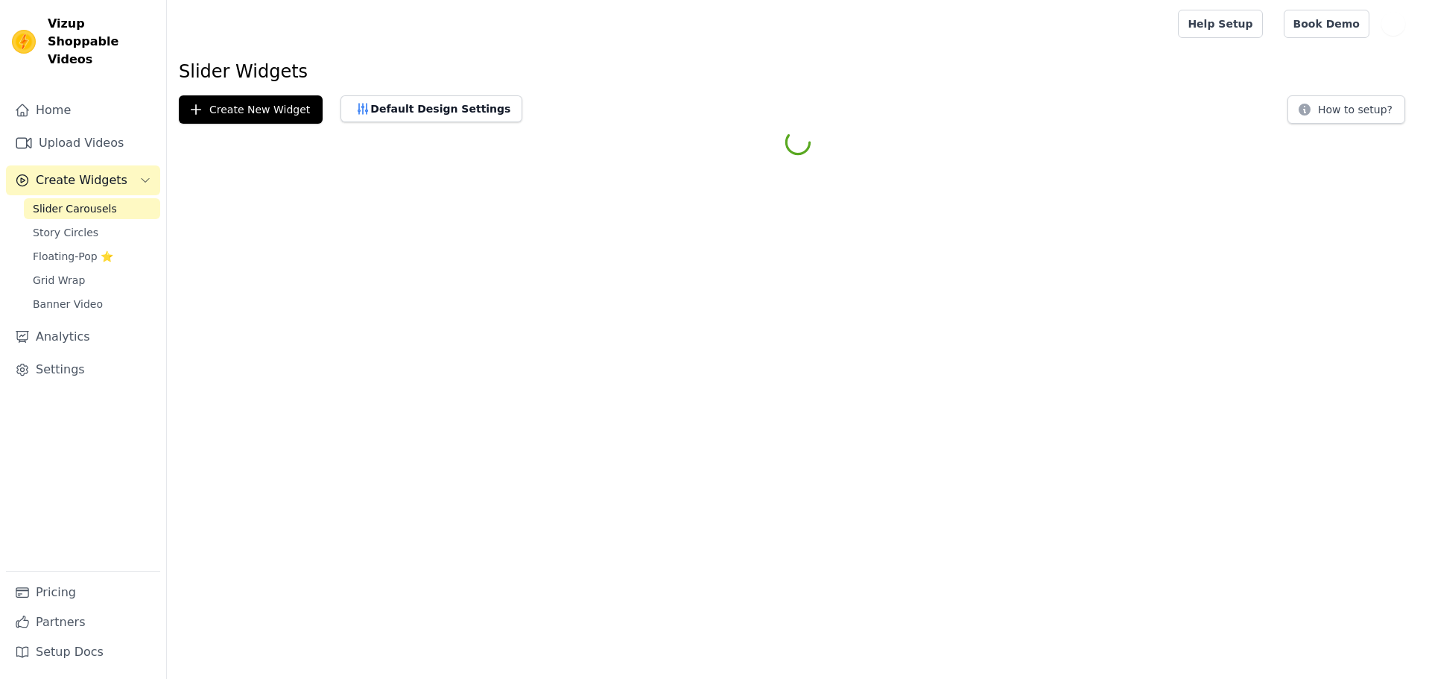 Image resolution: width=1429 pixels, height=679 pixels. I want to click on a: Analytics, so click(83, 337).